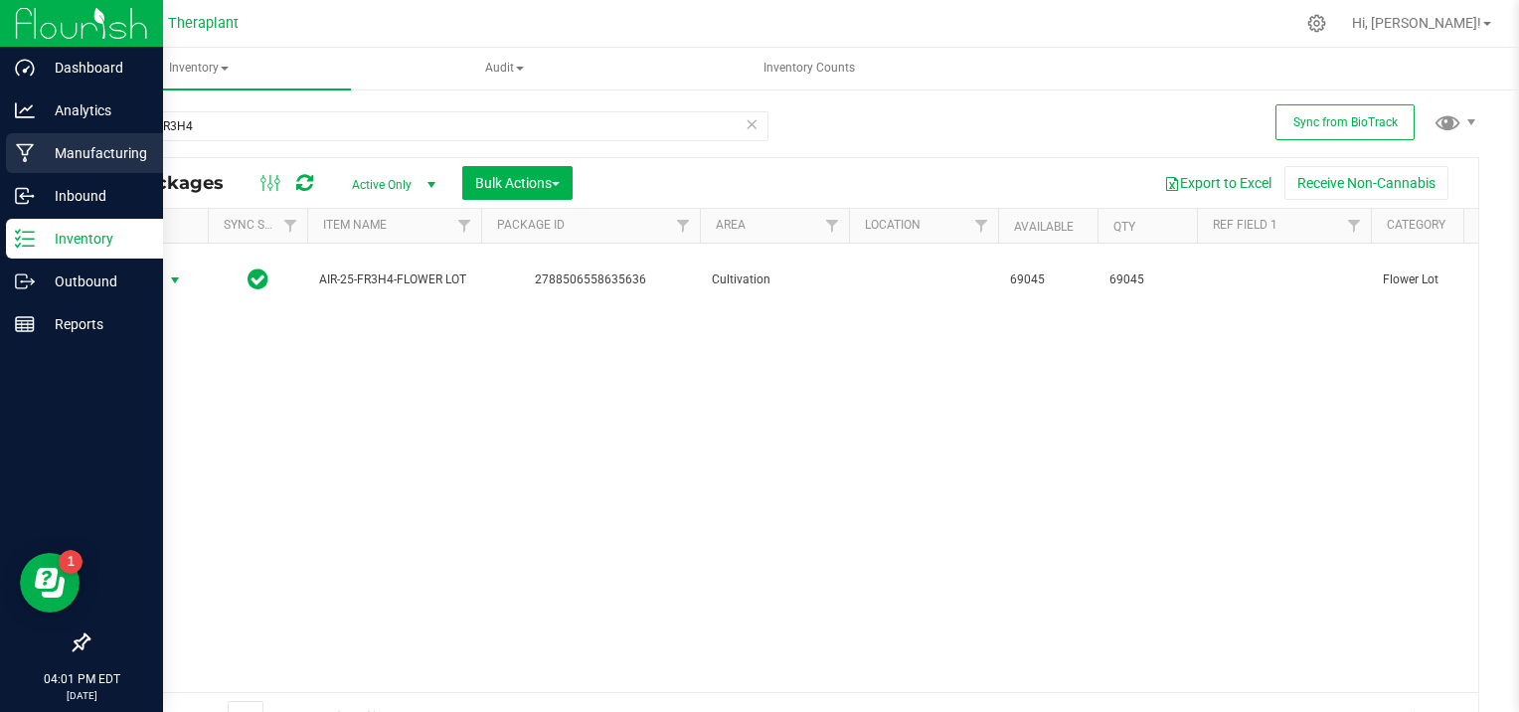 The height and width of the screenshot is (712, 1519). Describe the element at coordinates (355, 225) in the screenshot. I see `a: Item Name` at that location.